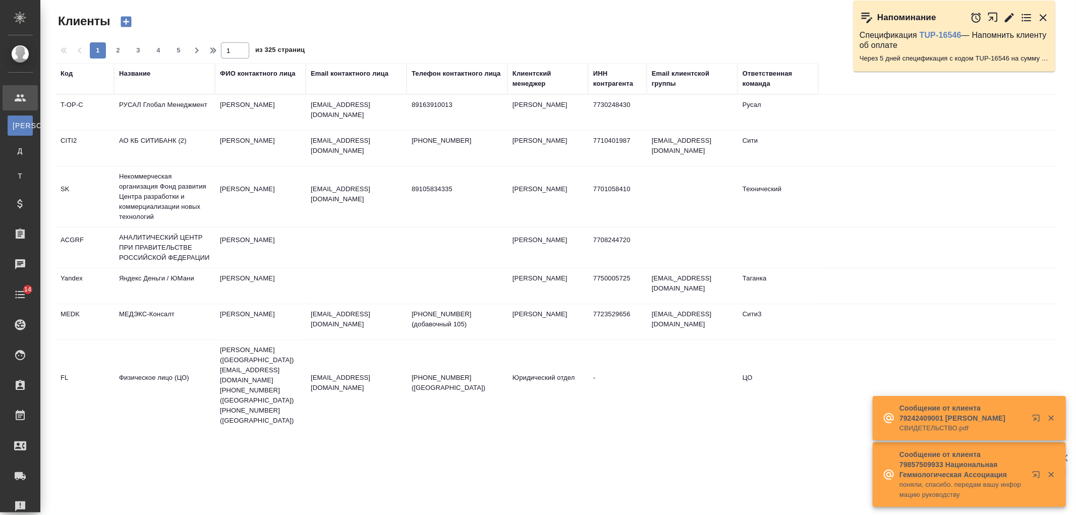 The width and height of the screenshot is (1076, 515). I want to click on button: 5, so click(179, 50).